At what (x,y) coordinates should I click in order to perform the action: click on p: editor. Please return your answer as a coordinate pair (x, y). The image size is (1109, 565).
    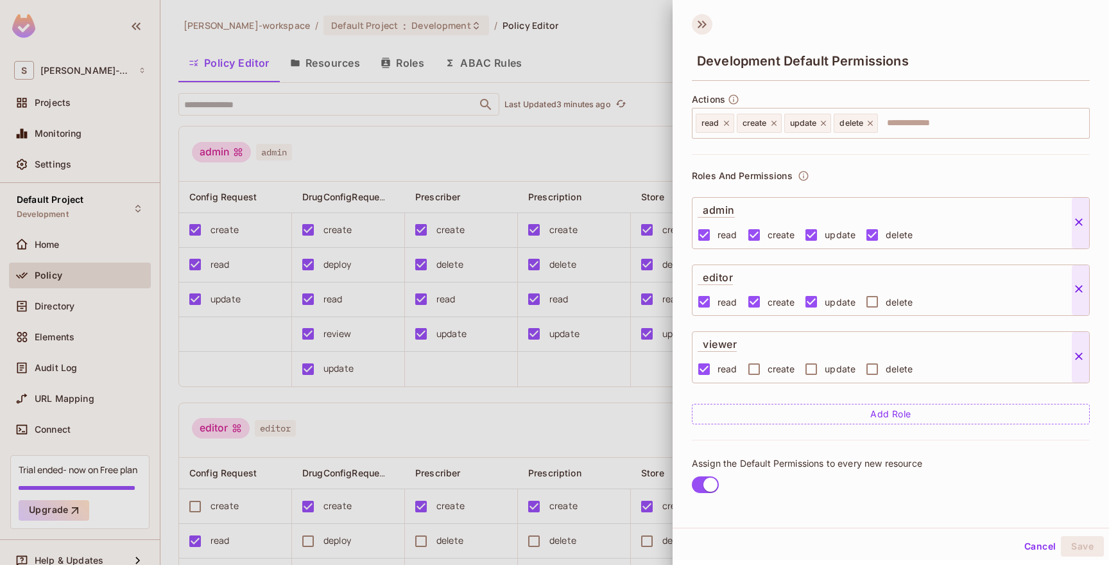
    Looking at the image, I should click on (715, 275).